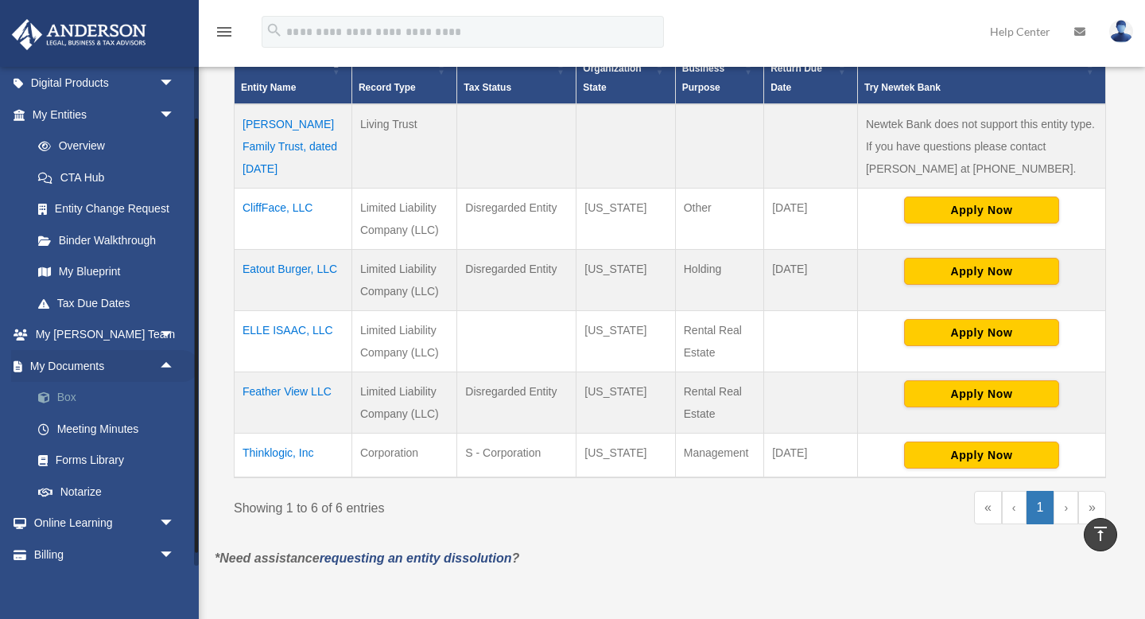 The image size is (1145, 619). I want to click on a: Overview, so click(103, 146).